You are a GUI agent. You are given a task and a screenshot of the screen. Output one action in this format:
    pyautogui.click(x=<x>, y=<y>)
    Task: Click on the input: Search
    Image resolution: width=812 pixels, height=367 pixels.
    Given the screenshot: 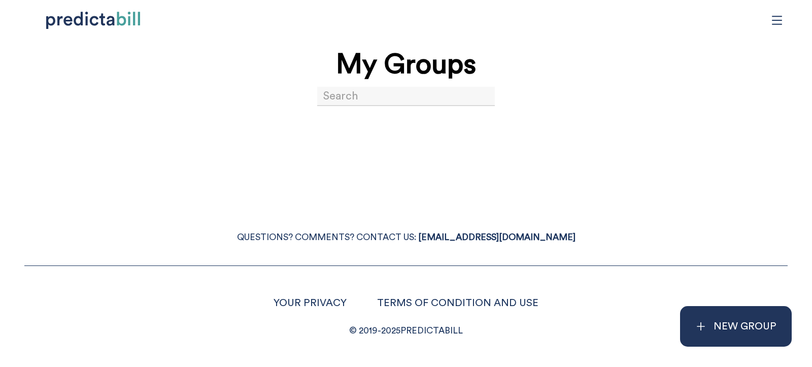 What is the action you would take?
    pyautogui.click(x=406, y=96)
    